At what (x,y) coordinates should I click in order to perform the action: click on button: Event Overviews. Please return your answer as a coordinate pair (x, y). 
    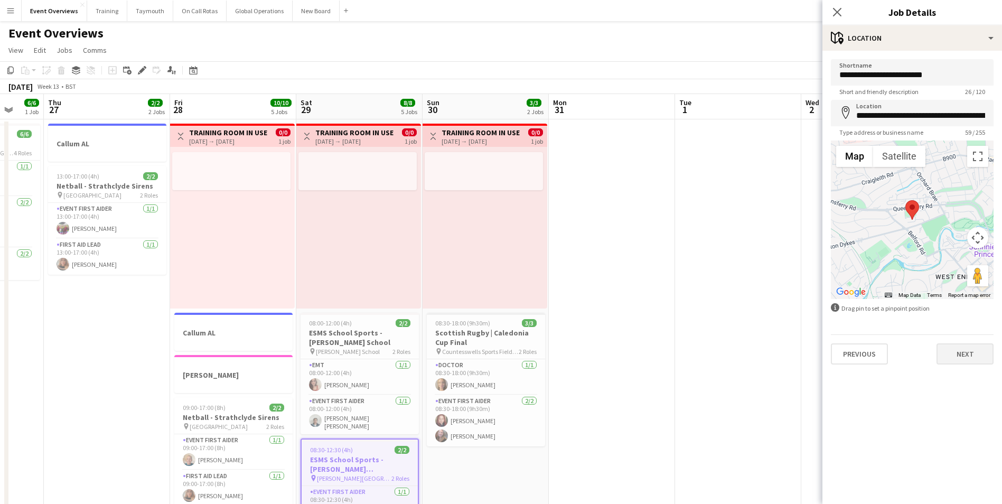
    Looking at the image, I should click on (54, 11).